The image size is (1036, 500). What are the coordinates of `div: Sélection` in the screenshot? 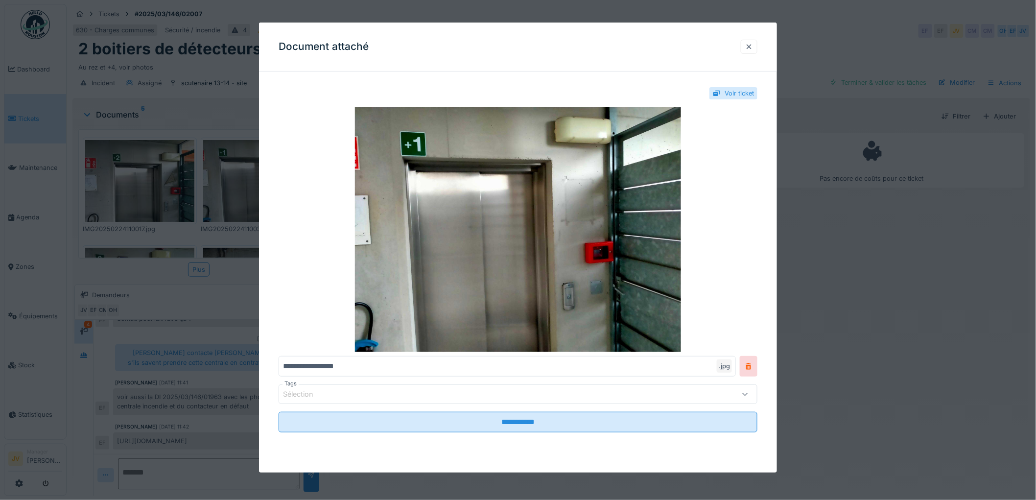 It's located at (305, 394).